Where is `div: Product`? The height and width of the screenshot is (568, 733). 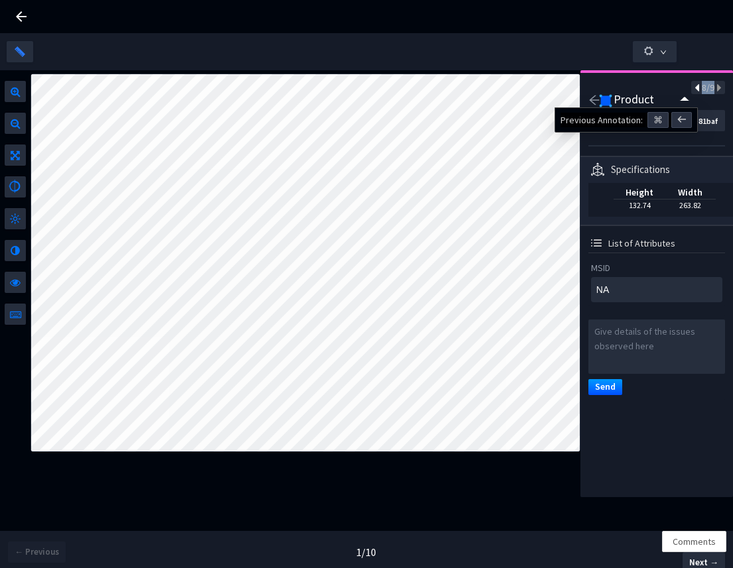 div: Product is located at coordinates (633, 102).